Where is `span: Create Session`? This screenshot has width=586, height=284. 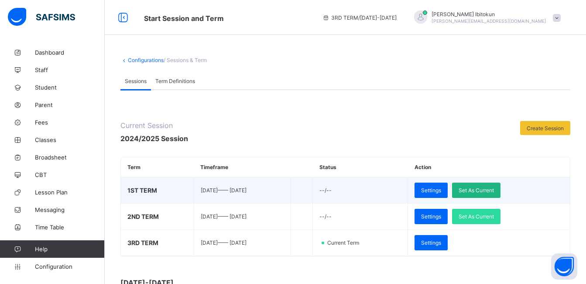 span: Create Session is located at coordinates (545, 128).